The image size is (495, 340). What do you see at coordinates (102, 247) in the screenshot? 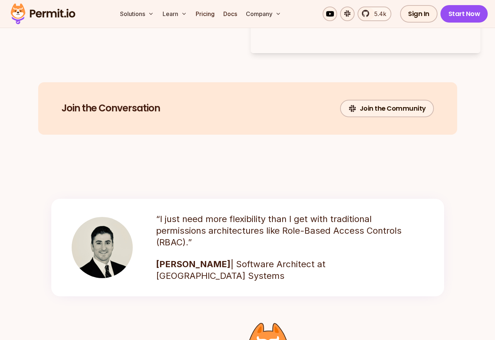
I see `img: John Henson Software Architect at Nucor Building Systems` at bounding box center [102, 247].